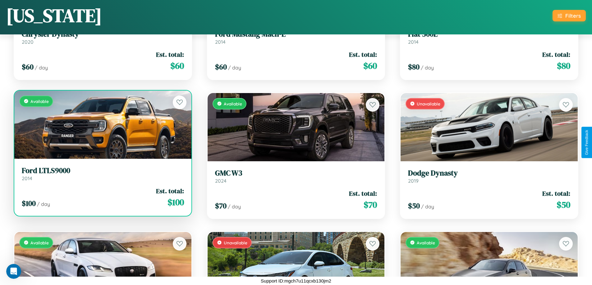  Describe the element at coordinates (573, 16) in the screenshot. I see `div: Filters` at that location.